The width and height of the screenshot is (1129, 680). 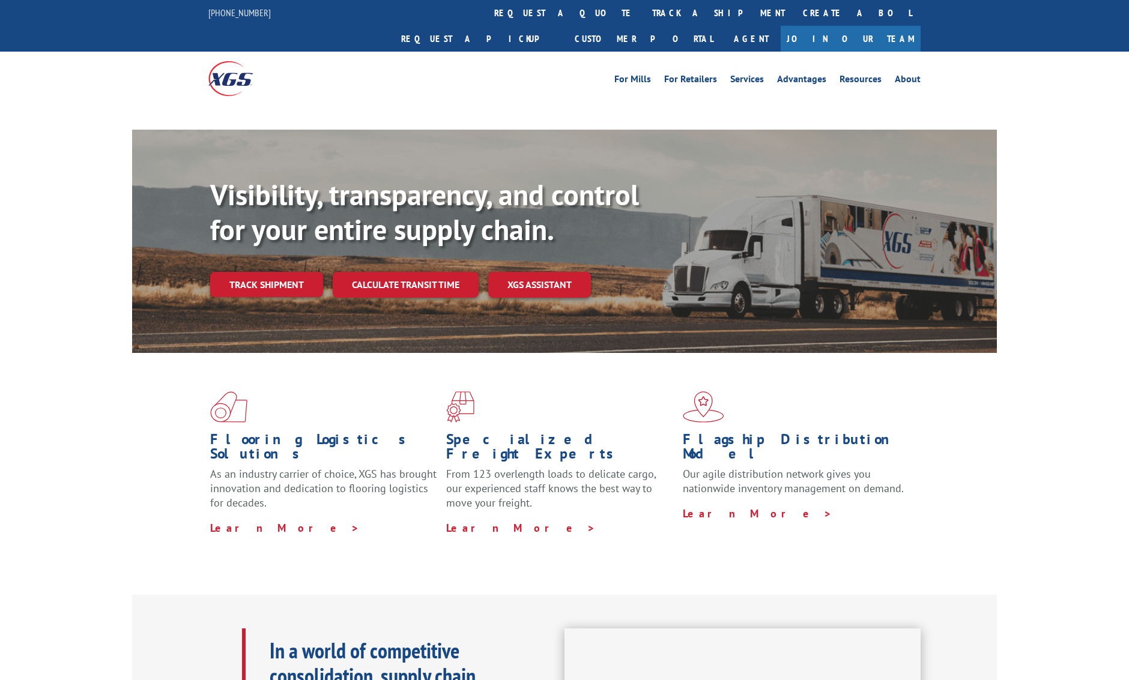 What do you see at coordinates (632, 81) in the screenshot?
I see `a: For Mills` at bounding box center [632, 81].